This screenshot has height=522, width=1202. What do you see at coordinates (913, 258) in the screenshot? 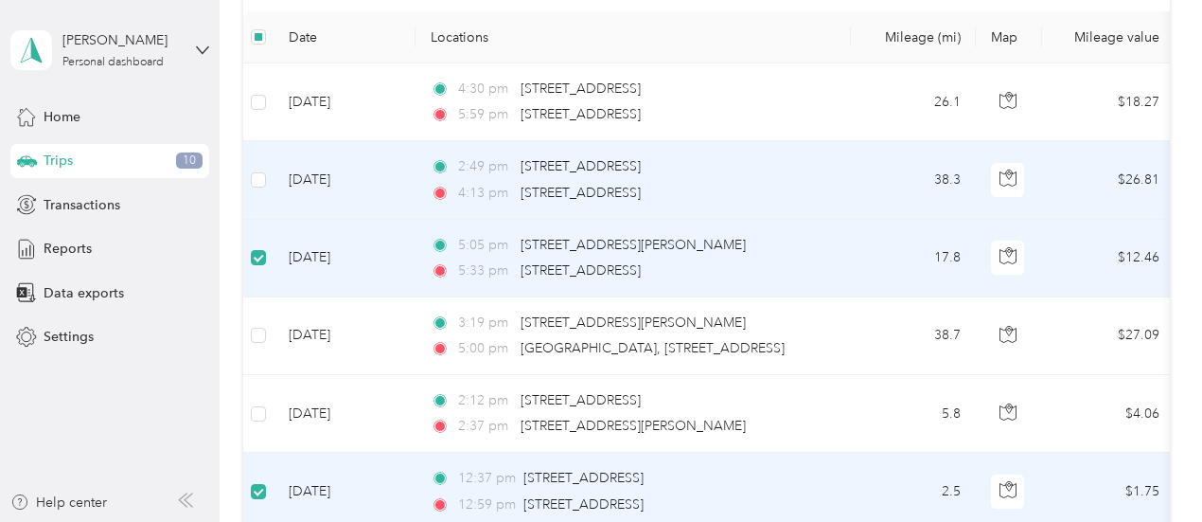
I see `td: 17.8` at bounding box center [913, 258].